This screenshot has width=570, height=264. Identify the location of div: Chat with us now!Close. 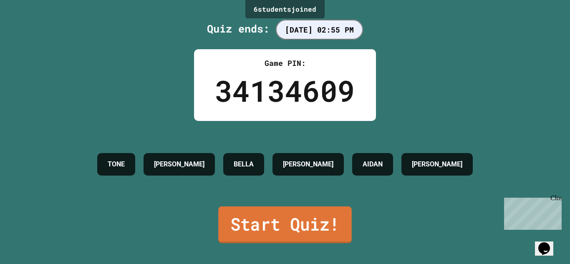
(30, 28).